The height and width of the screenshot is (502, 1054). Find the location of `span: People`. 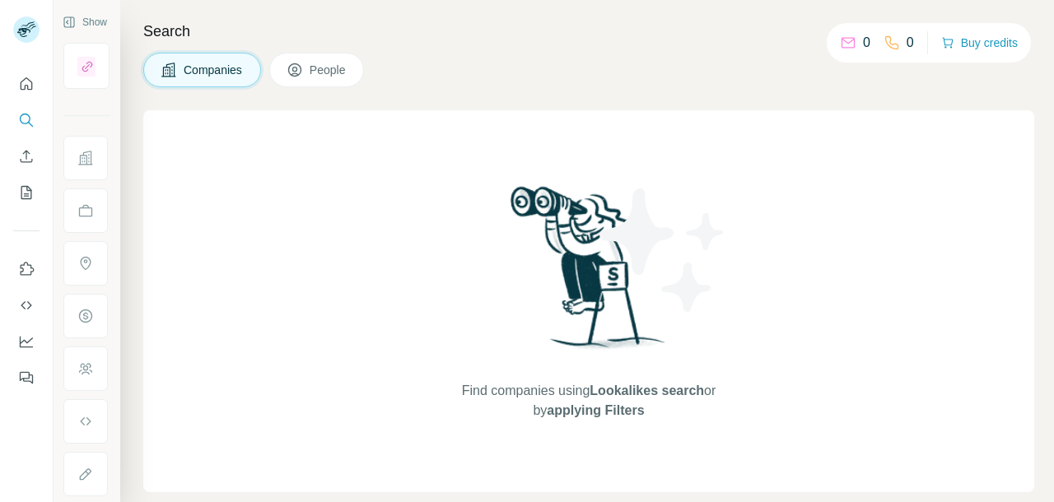

span: People is located at coordinates (329, 70).